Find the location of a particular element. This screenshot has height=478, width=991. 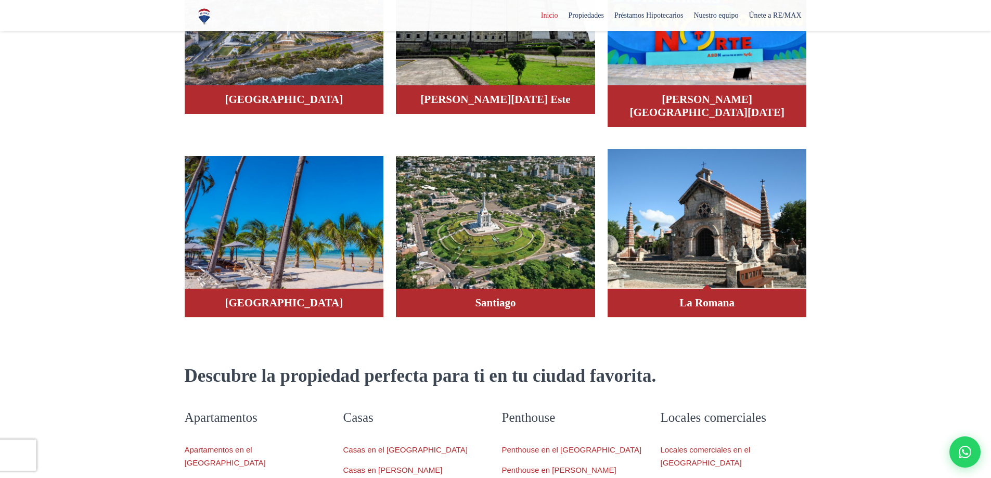

img: Logo de REMAX is located at coordinates (204, 16).